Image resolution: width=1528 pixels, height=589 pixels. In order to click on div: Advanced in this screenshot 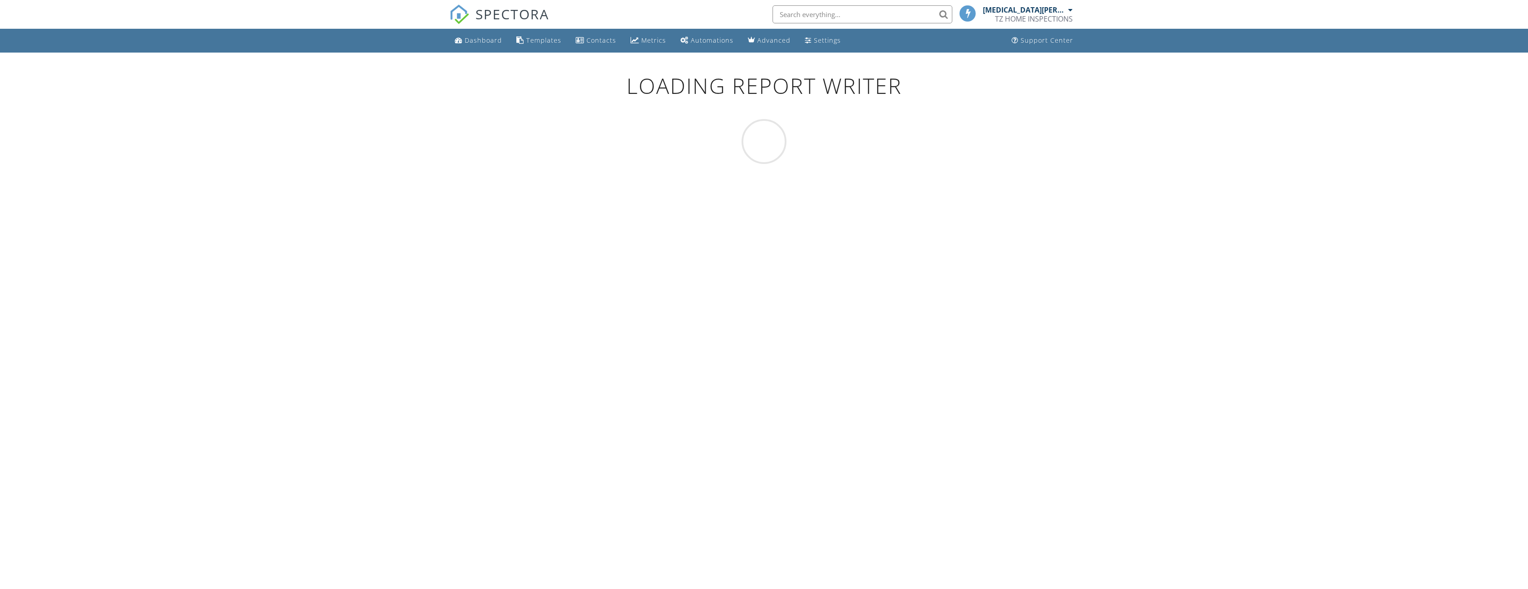, I will do `click(774, 40)`.